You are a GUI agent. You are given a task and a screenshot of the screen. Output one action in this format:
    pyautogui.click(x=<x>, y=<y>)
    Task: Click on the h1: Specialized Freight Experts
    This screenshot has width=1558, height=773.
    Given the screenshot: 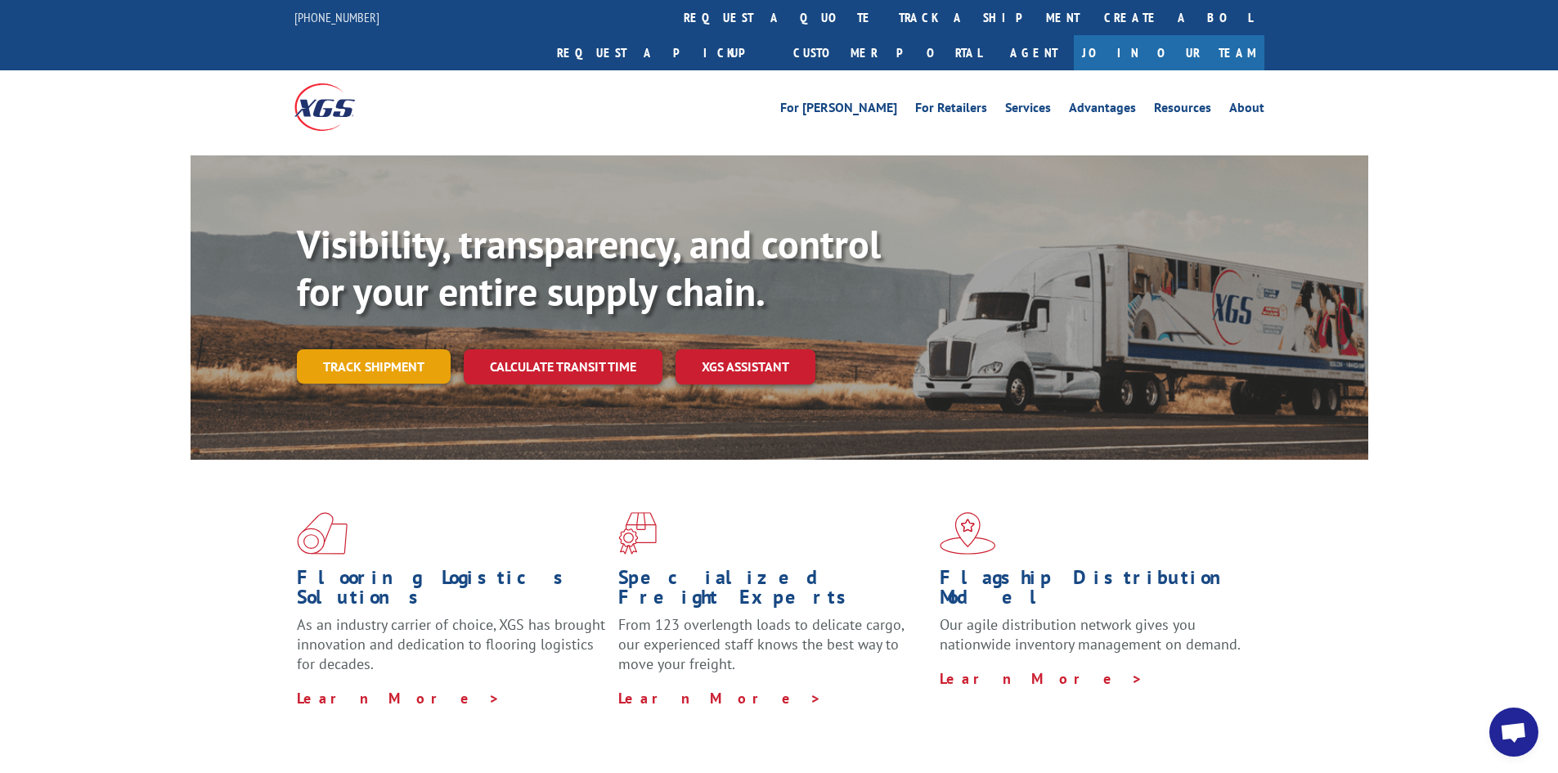 What is the action you would take?
    pyautogui.click(x=773, y=591)
    